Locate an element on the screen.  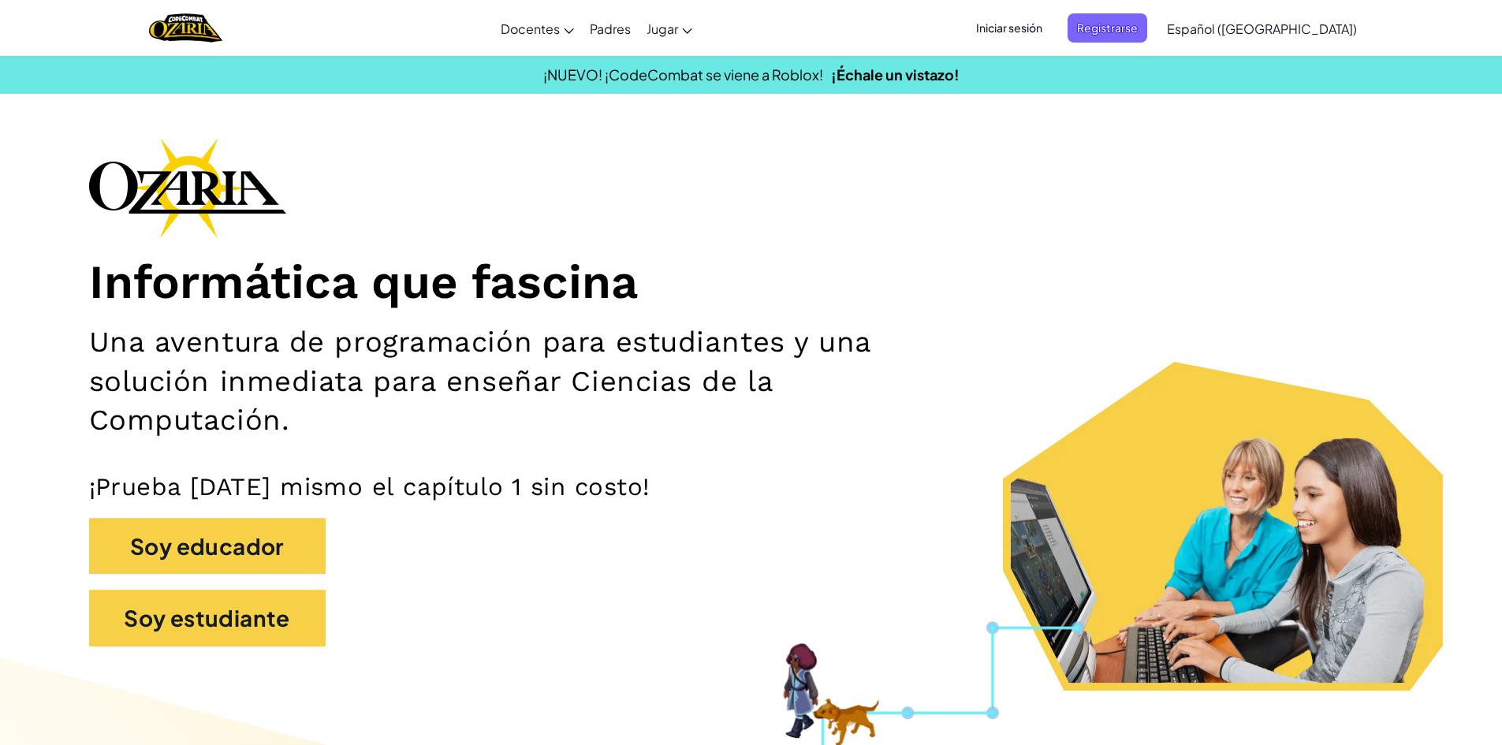
span: Registrarse is located at coordinates (1107, 28).